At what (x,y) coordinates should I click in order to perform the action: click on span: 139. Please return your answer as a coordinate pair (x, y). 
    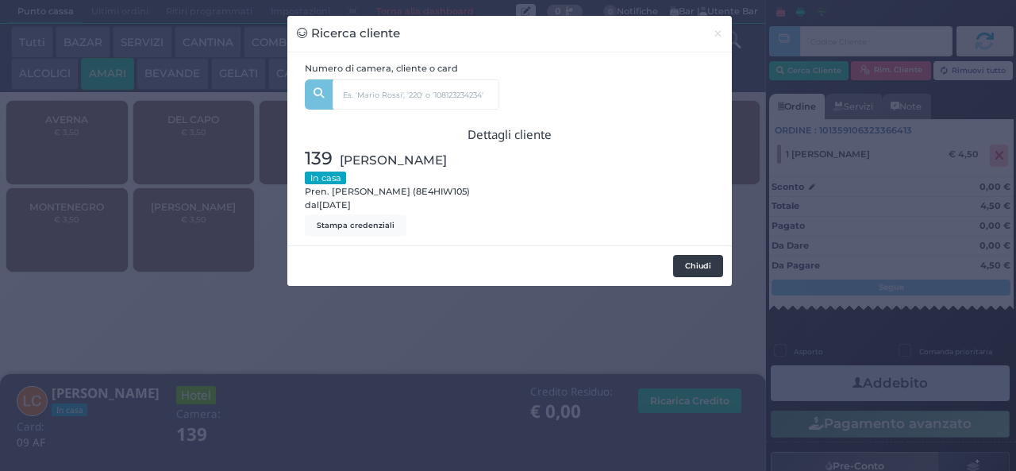
    Looking at the image, I should click on (318, 159).